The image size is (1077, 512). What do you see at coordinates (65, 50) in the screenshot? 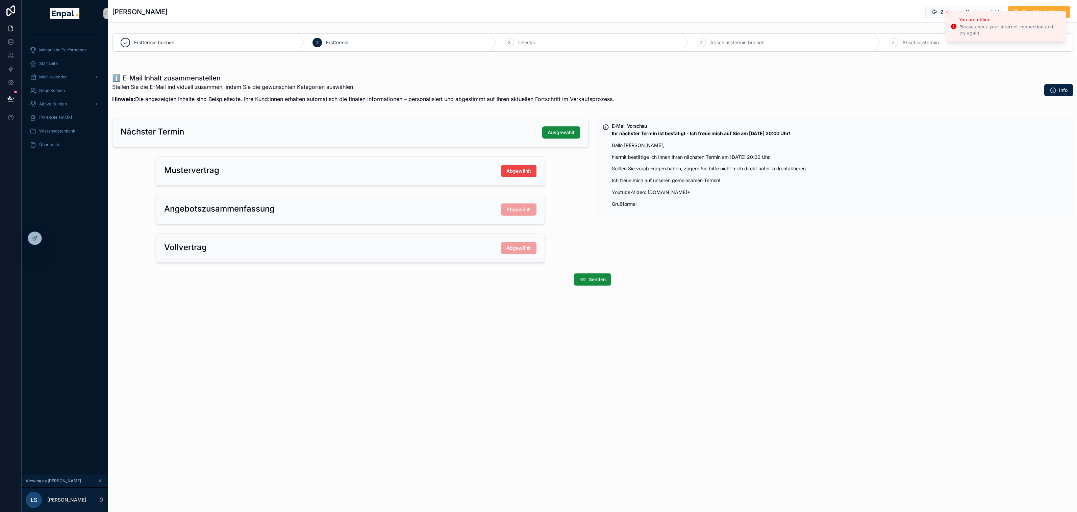
I see `a: Monatliche Performance` at bounding box center [65, 50].